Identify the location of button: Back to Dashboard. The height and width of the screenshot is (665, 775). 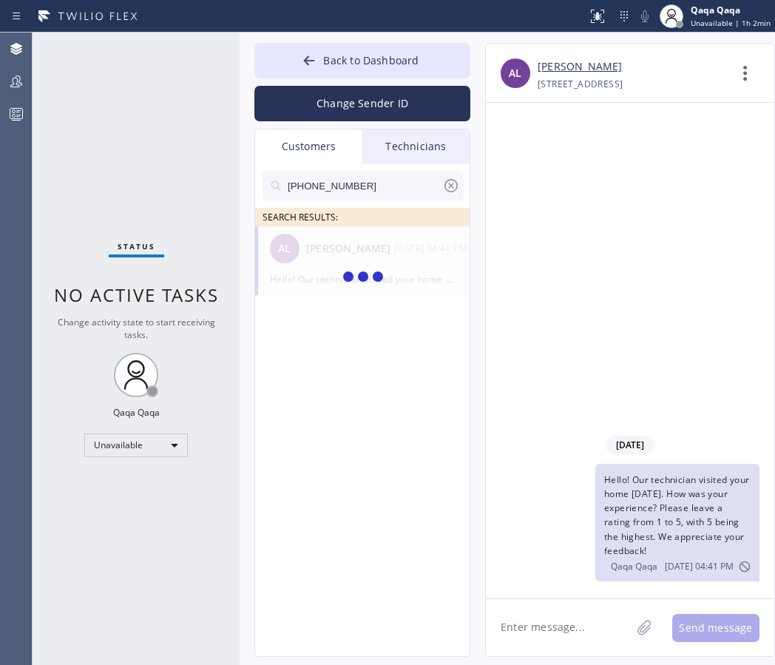
(363, 61).